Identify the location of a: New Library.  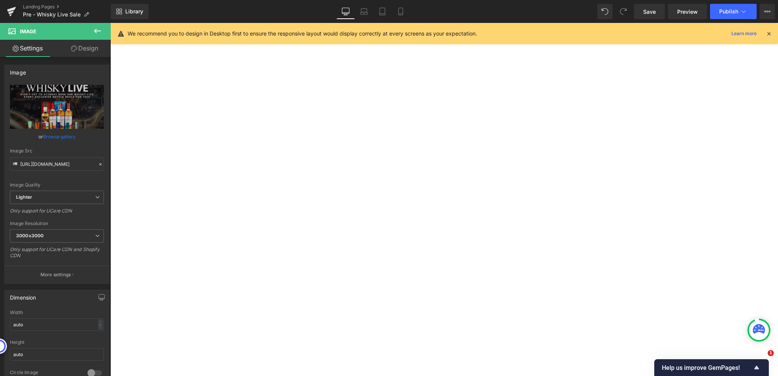
(130, 11).